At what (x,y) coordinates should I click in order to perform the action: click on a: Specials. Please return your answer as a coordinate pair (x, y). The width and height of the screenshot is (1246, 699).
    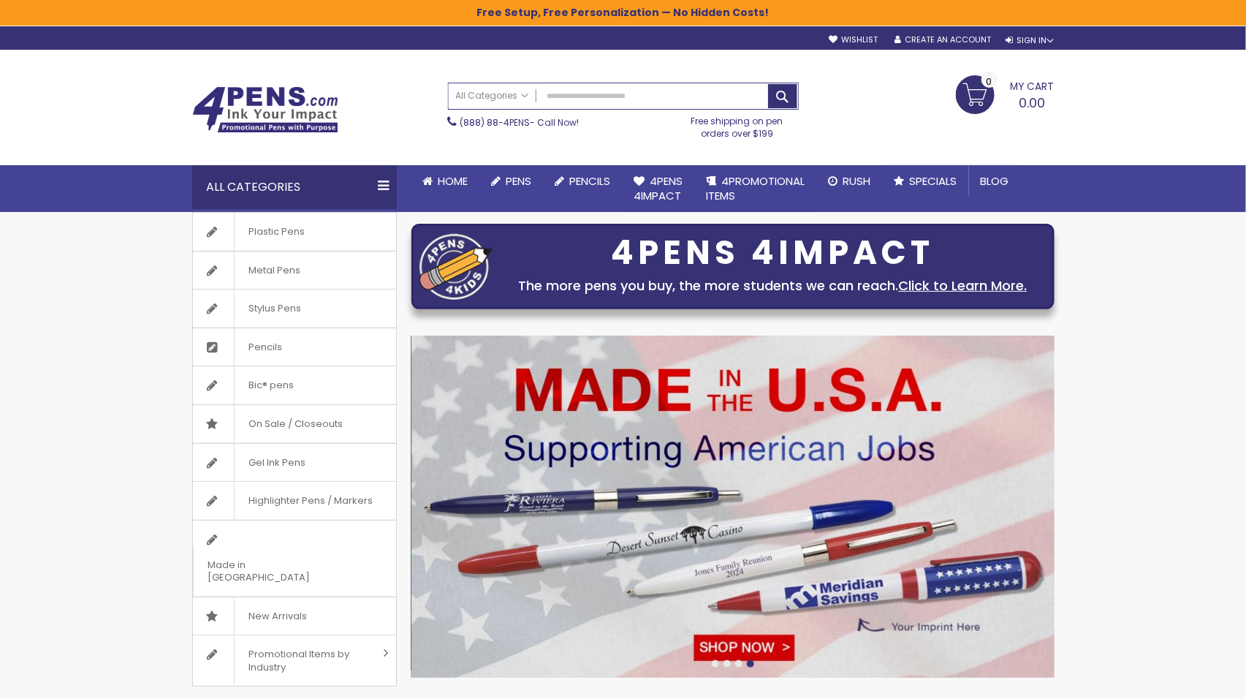
    Looking at the image, I should click on (926, 181).